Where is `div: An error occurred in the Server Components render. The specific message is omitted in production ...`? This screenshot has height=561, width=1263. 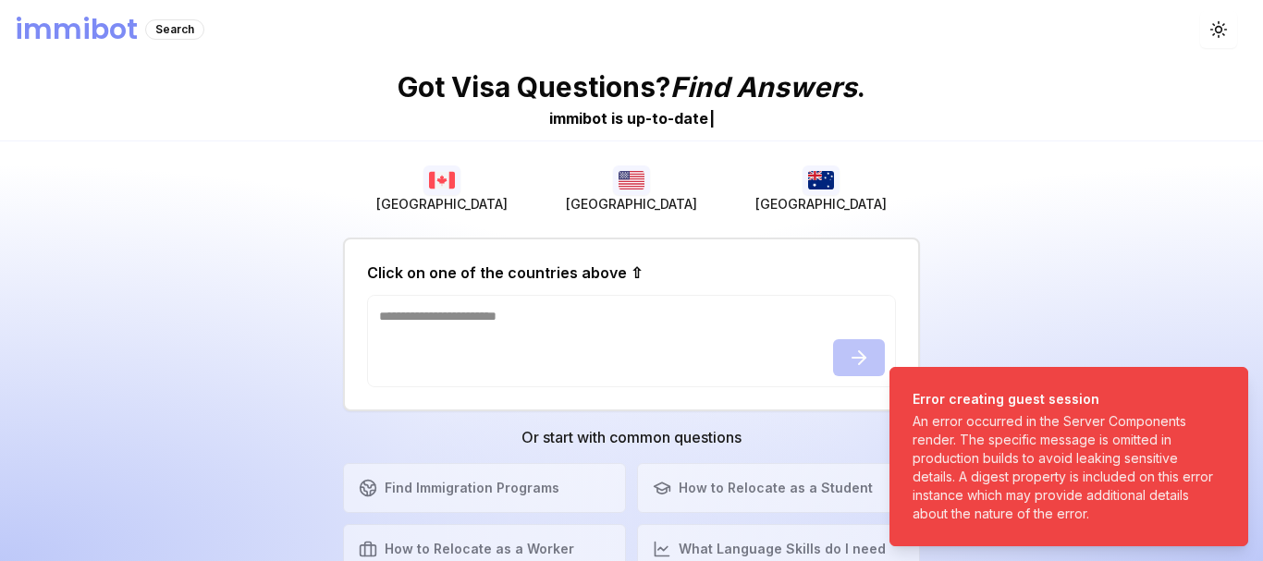 div: An error occurred in the Server Components render. The specific message is omitted in production ... is located at coordinates (1065, 468).